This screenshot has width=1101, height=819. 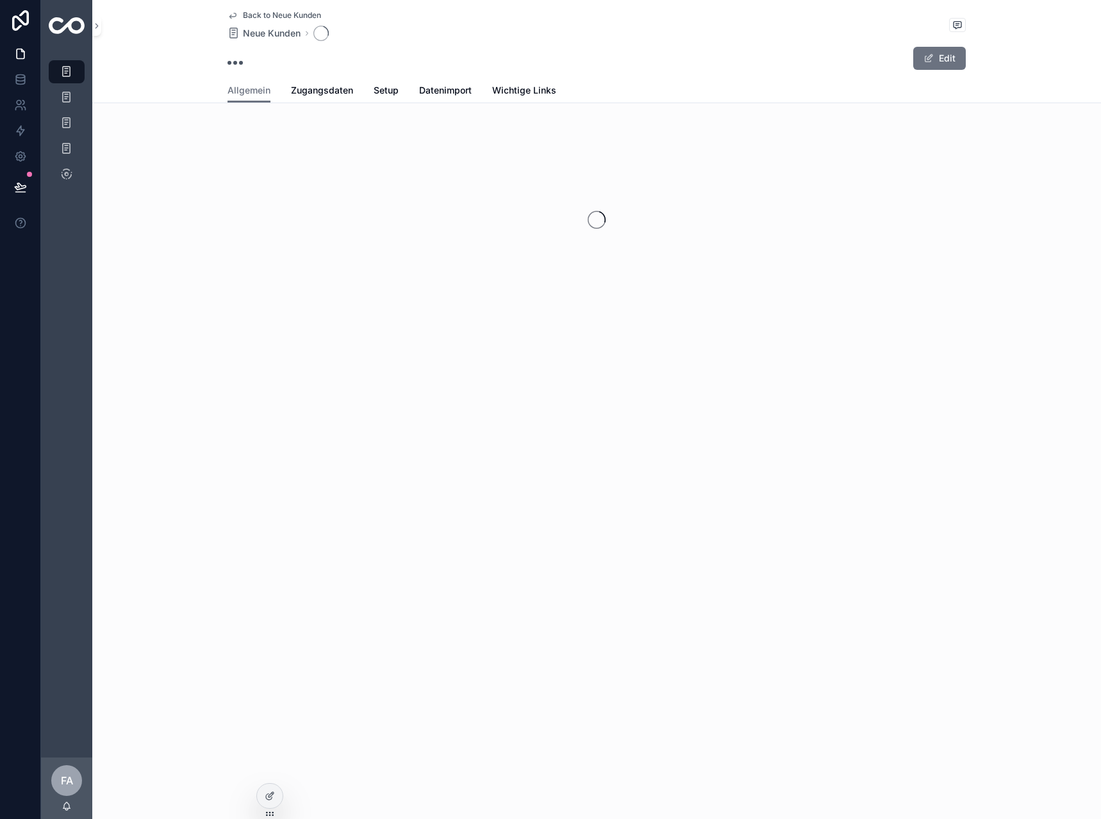 I want to click on a: Zugangsdaten, so click(x=322, y=92).